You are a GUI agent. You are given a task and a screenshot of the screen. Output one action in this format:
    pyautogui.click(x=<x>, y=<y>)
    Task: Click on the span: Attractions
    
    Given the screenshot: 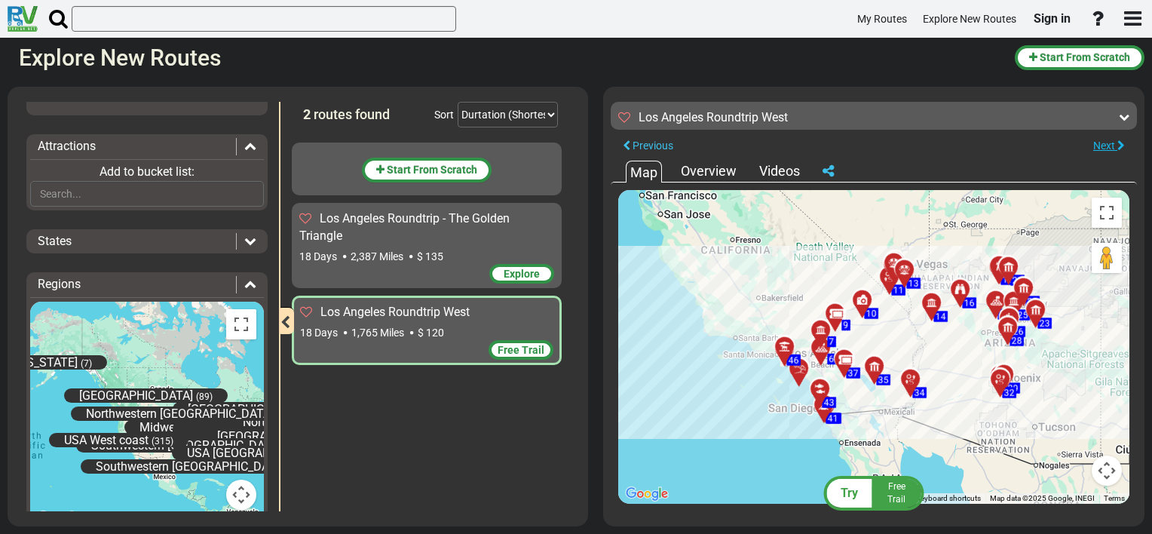 What is the action you would take?
    pyautogui.click(x=66, y=146)
    